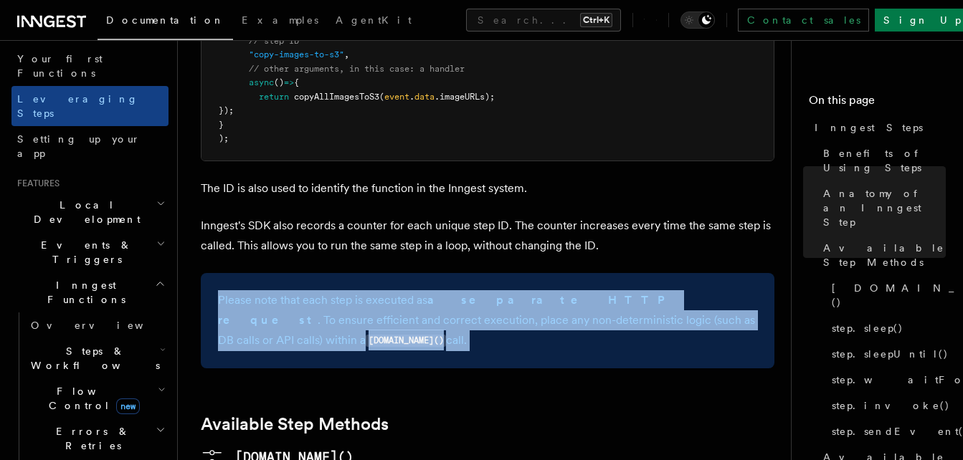 The image size is (963, 460). I want to click on kbd: Ctrl+K, so click(596, 20).